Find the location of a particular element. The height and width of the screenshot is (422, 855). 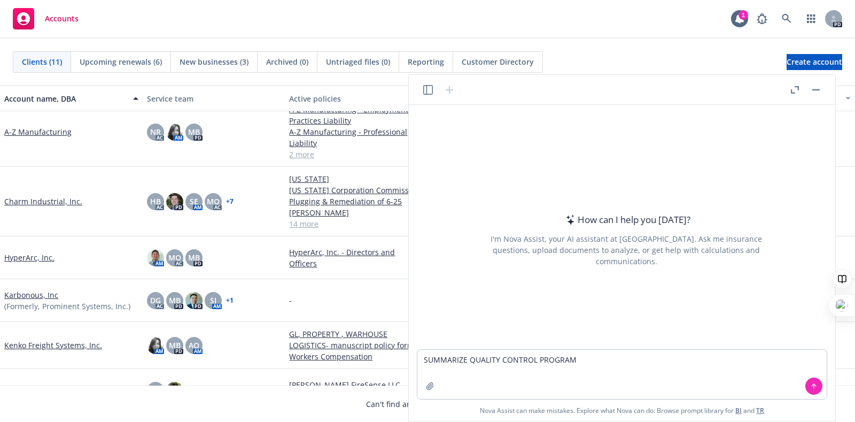

a: Switch app is located at coordinates (811, 19).